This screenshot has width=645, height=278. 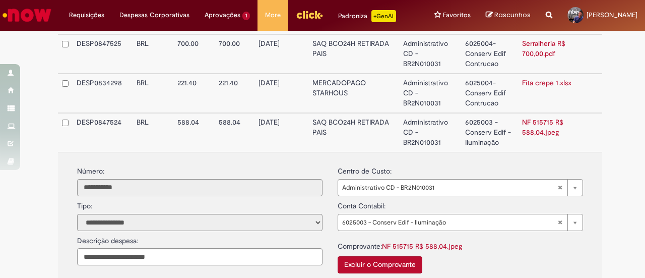 What do you see at coordinates (367, 16) in the screenshot?
I see `div: Padroniza` at bounding box center [367, 16].